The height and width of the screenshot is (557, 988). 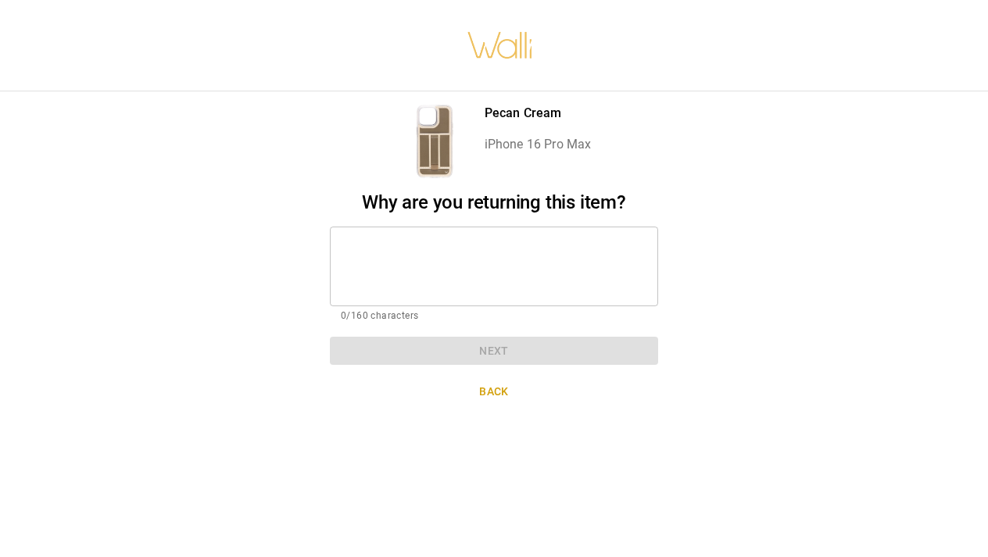 I want to click on h2: Why are you returning this item?, so click(x=494, y=202).